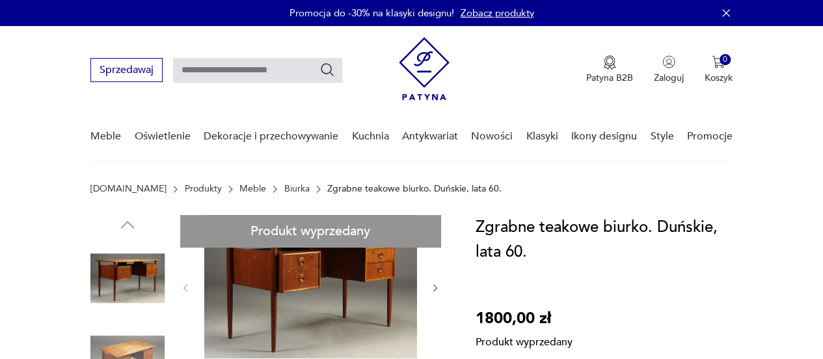 The width and height of the screenshot is (823, 359). What do you see at coordinates (604, 239) in the screenshot?
I see `h1: Zgrabne teakowe biurko. Duńskie, lata 60.` at bounding box center [604, 239].